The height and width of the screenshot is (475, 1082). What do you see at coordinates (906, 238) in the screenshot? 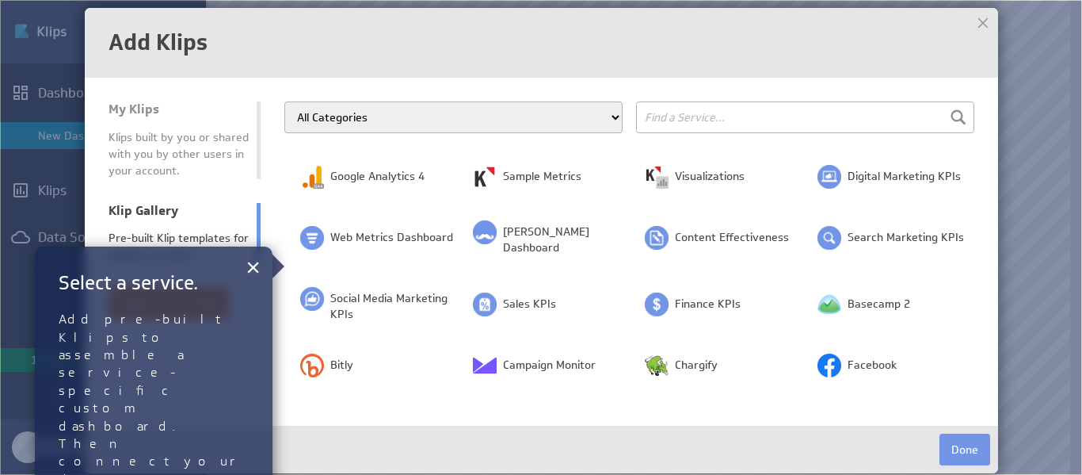
I see `span: Search Marketing KPIs` at bounding box center [906, 238].